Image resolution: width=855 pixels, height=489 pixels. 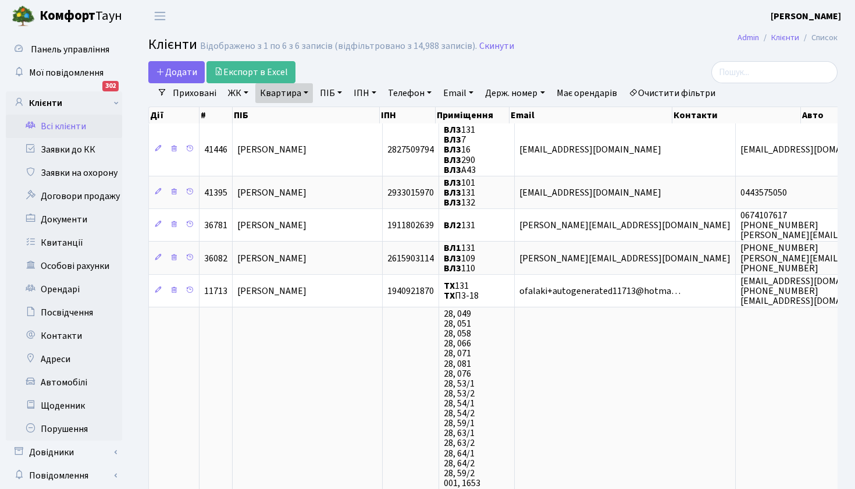 I want to click on span: 0443575050, so click(x=764, y=193).